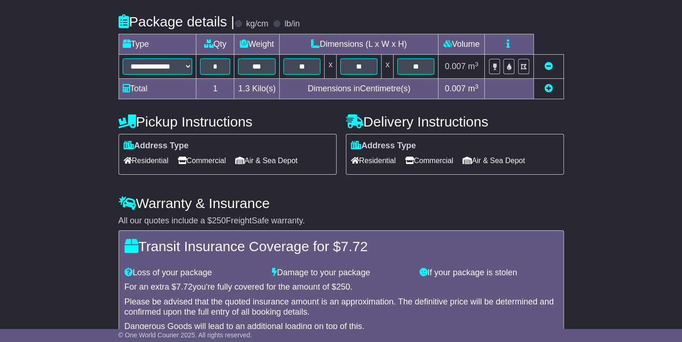 The height and width of the screenshot is (342, 682). What do you see at coordinates (455, 121) in the screenshot?
I see `h4: Delivery Instructions` at bounding box center [455, 121].